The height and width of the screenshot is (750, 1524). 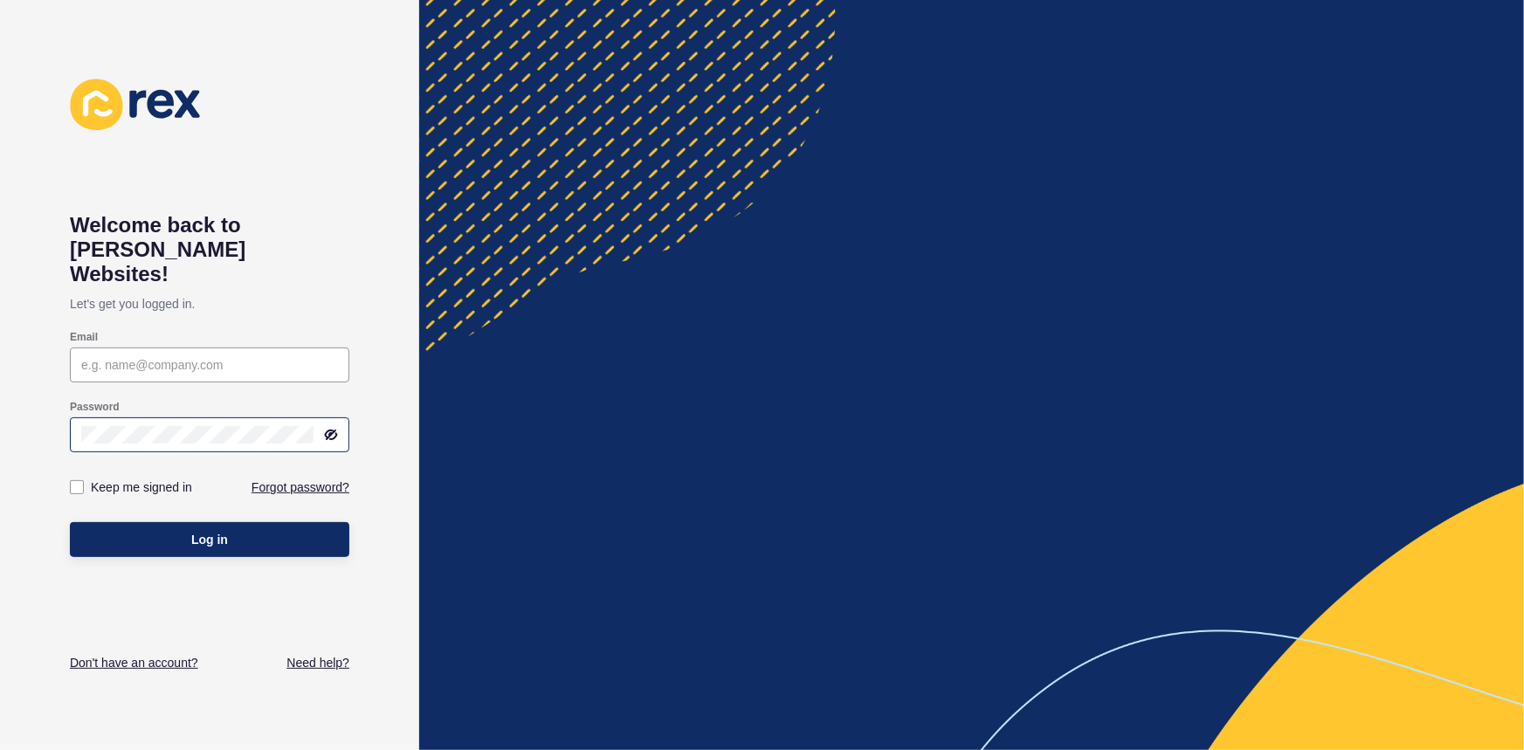 What do you see at coordinates (142, 487) in the screenshot?
I see `label: Keep me signed in` at bounding box center [142, 487].